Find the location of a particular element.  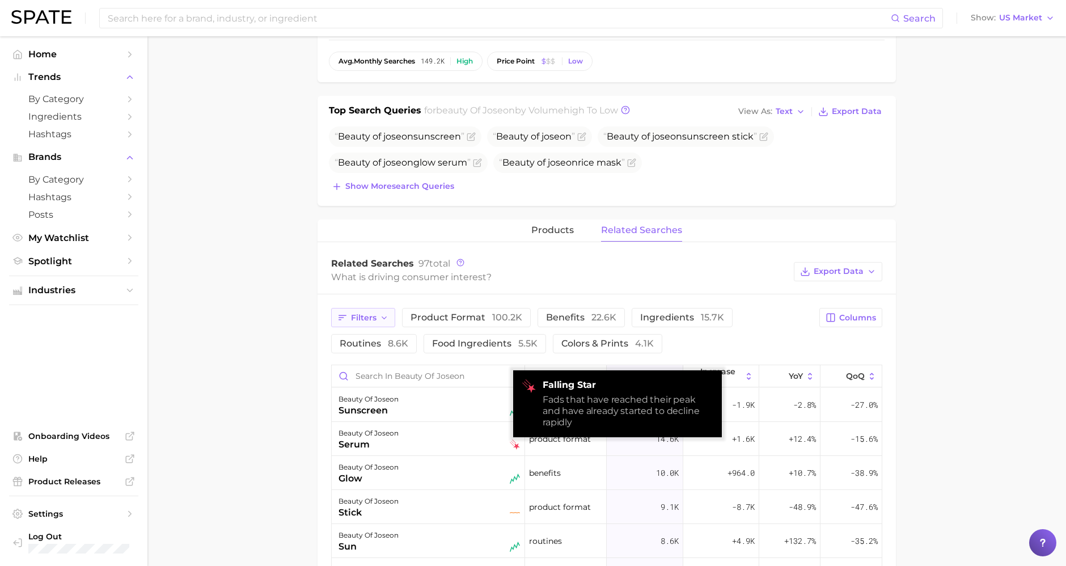

span: joseon is located at coordinates (398, 136).